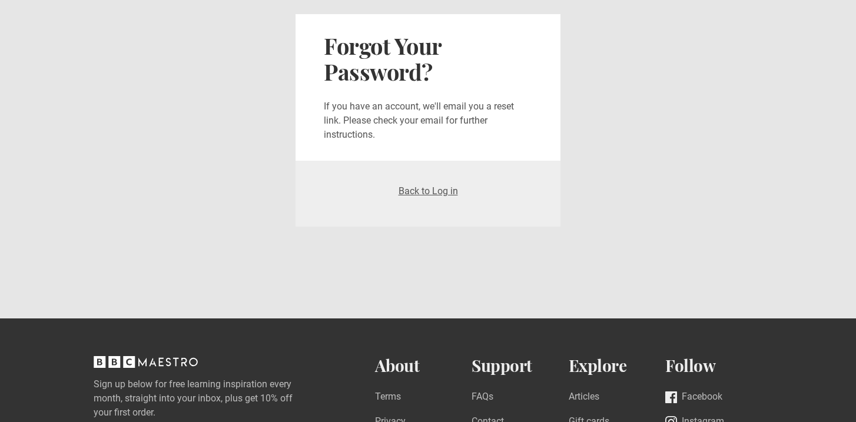 This screenshot has height=422, width=856. I want to click on a: Facebook, so click(694, 397).